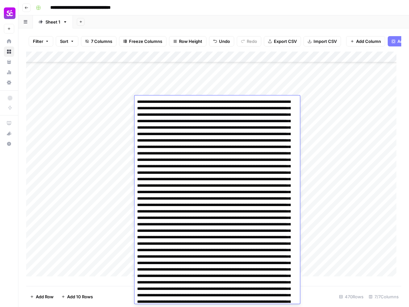 The image size is (409, 307). Describe the element at coordinates (67, 41) in the screenshot. I see `button: Sort` at that location.